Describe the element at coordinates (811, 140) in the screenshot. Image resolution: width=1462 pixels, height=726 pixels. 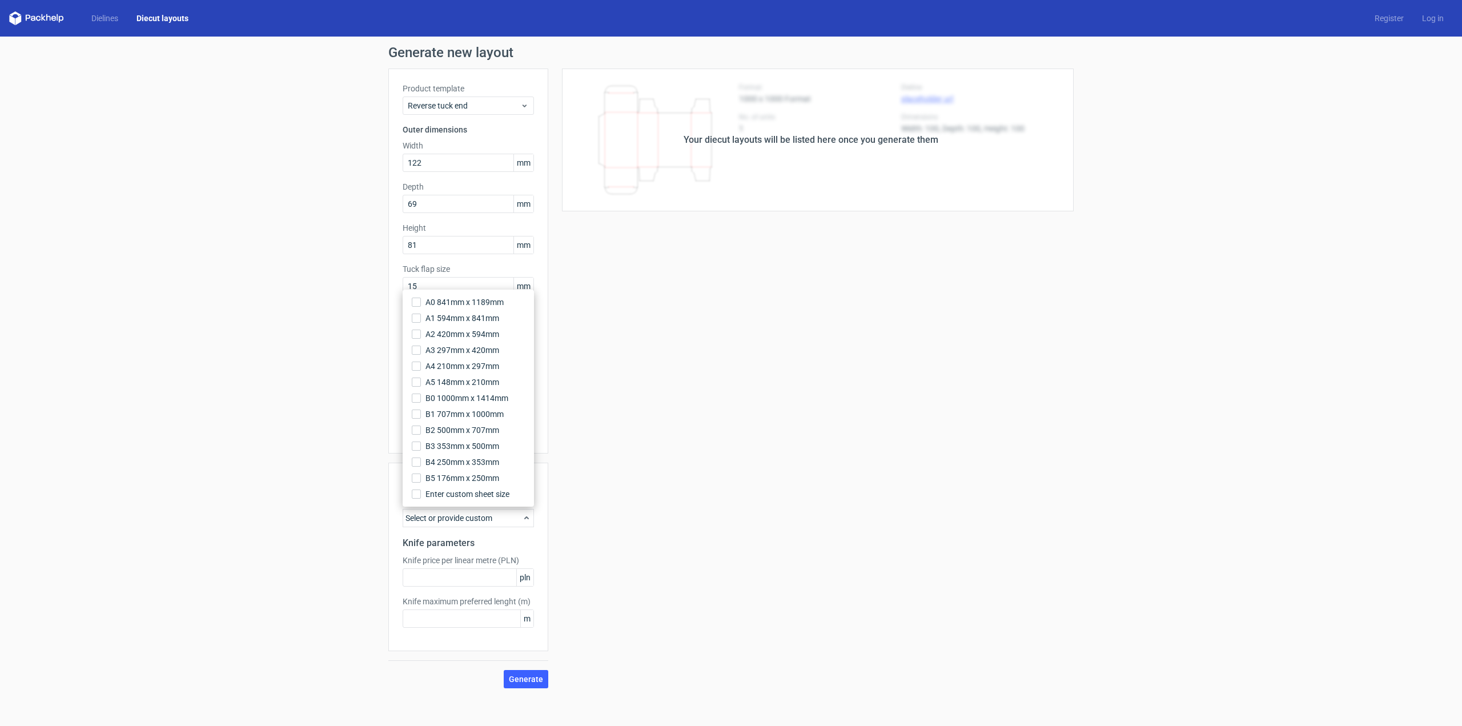
I see `div: Your diecut layouts will be listed here once you generate them` at that location.